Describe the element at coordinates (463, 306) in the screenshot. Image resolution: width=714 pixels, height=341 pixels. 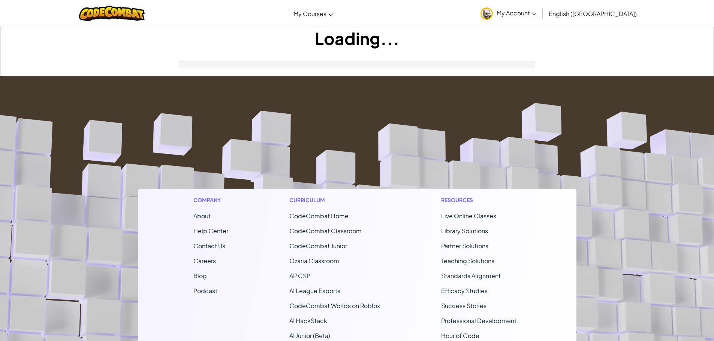
I see `a: Success Stories` at that location.